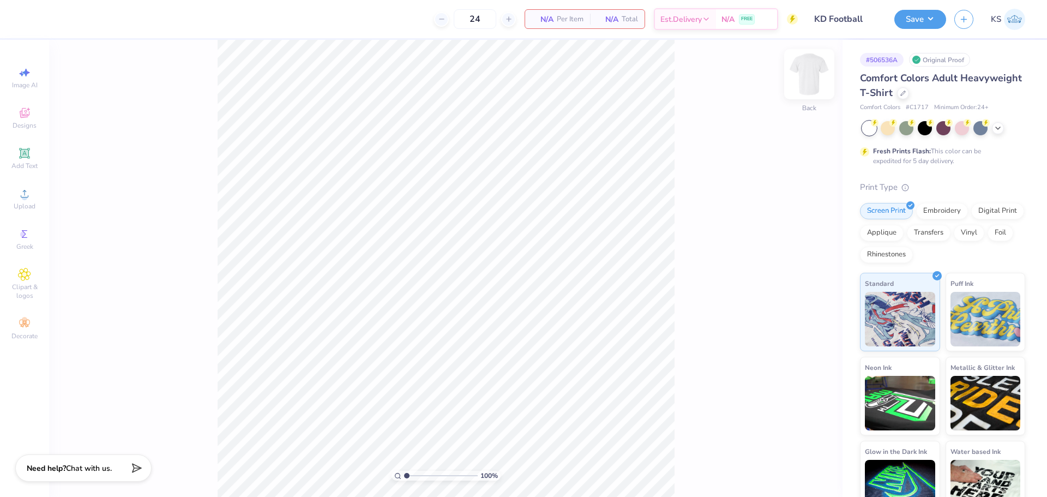 Image resolution: width=1047 pixels, height=497 pixels. What do you see at coordinates (929, 233) in the screenshot?
I see `div: Transfers` at bounding box center [929, 233].